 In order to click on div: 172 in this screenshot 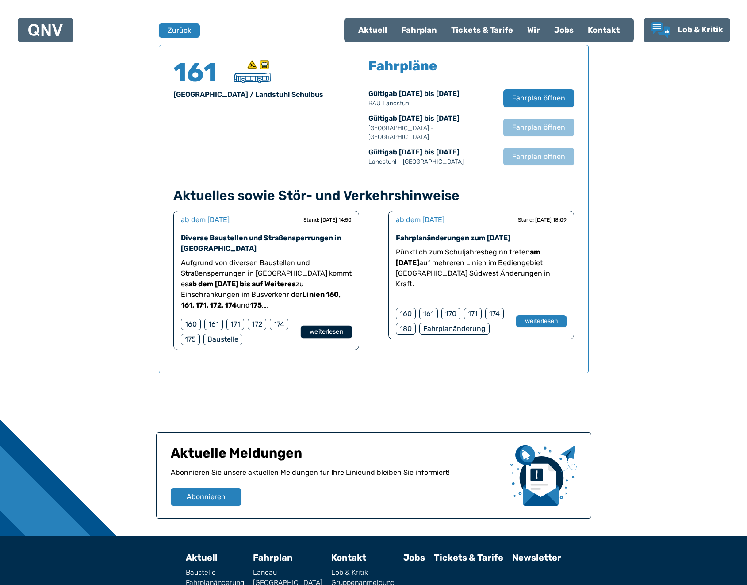, I will do `click(257, 324)`.